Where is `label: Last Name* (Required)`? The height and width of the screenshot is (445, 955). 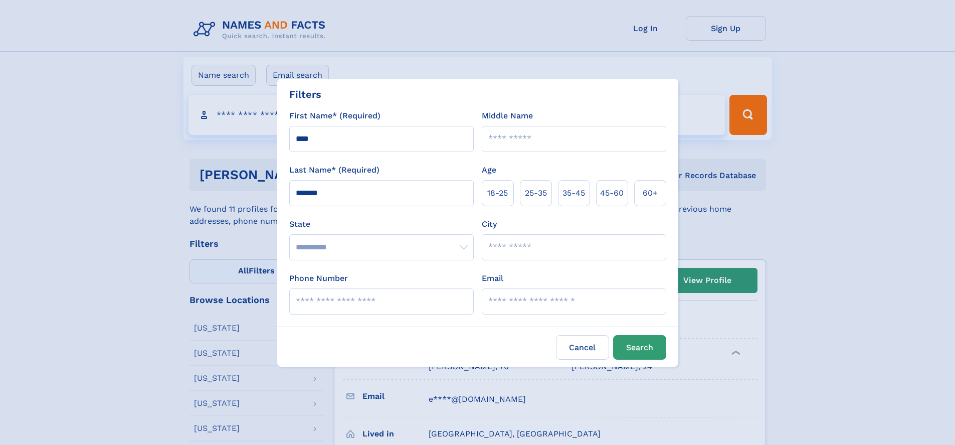
label: Last Name* (Required) is located at coordinates (334, 170).